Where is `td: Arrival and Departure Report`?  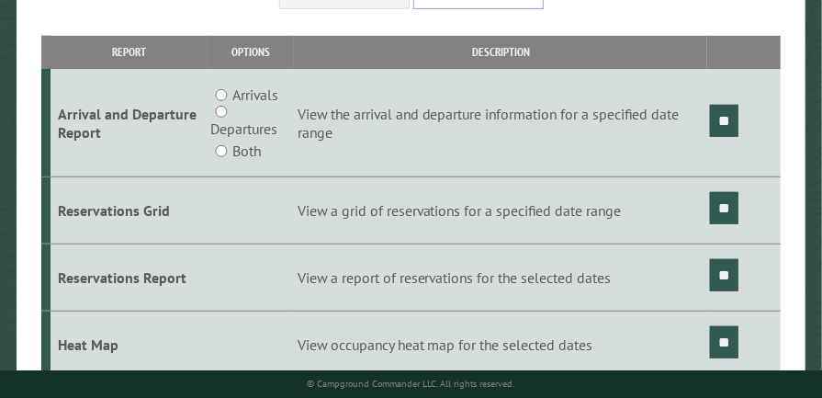
td: Arrival and Departure Report is located at coordinates (129, 123).